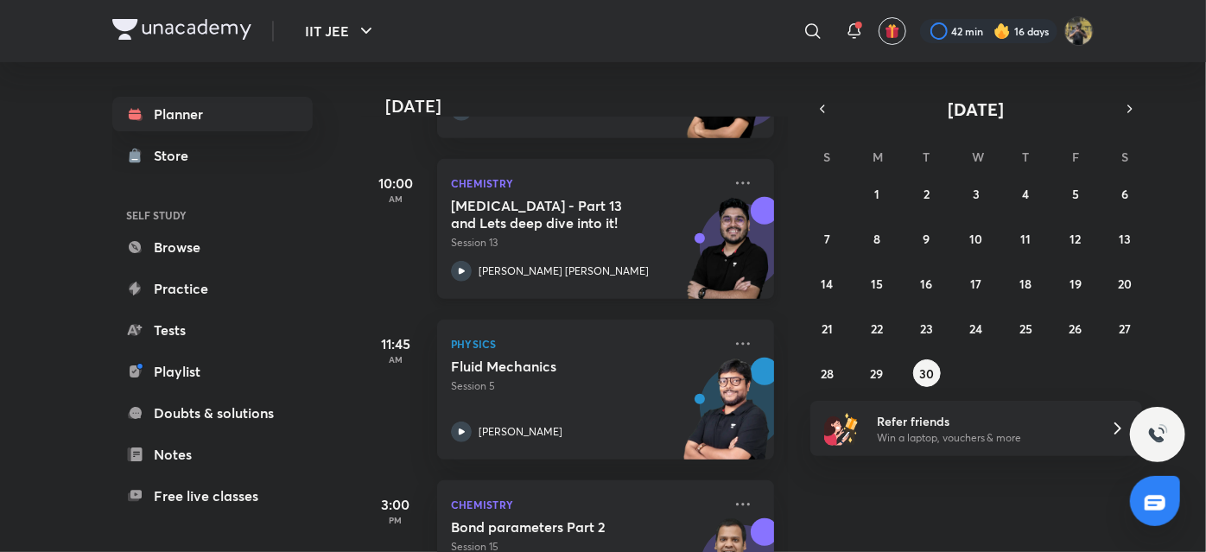 This screenshot has width=1206, height=552. What do you see at coordinates (927, 373) in the screenshot?
I see `button: September 30, 2025` at bounding box center [927, 373].